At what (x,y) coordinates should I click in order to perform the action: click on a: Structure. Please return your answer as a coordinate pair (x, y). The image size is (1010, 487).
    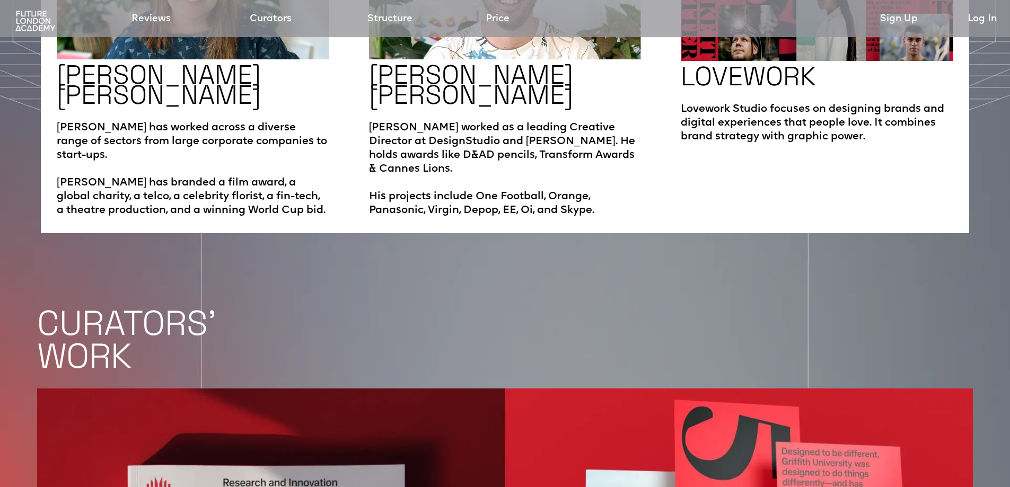
    Looking at the image, I should click on (390, 19).